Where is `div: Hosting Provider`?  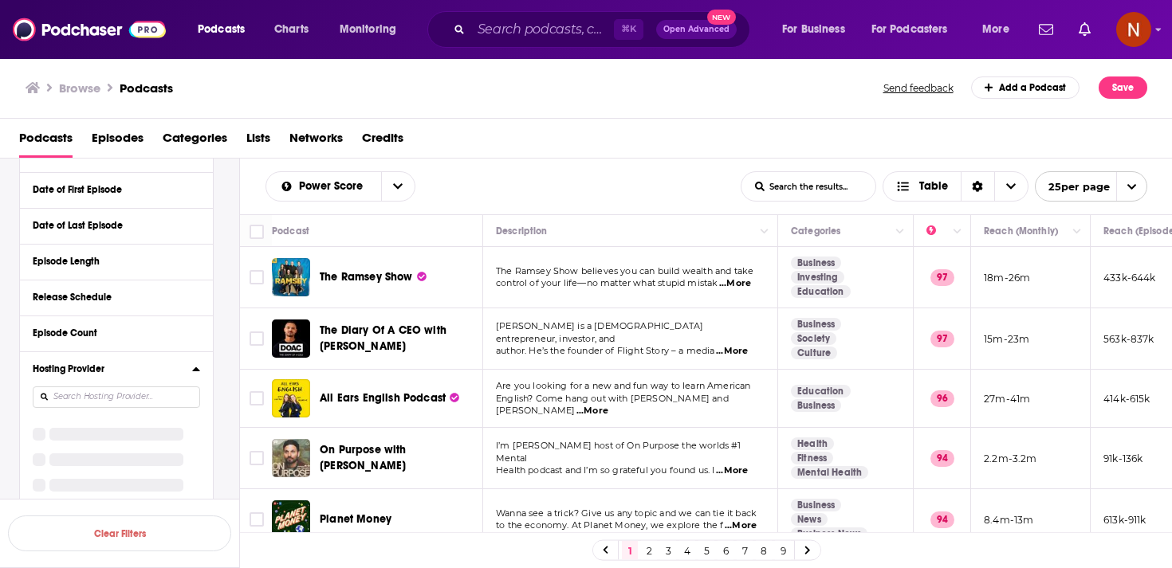 div: Hosting Provider is located at coordinates (107, 369).